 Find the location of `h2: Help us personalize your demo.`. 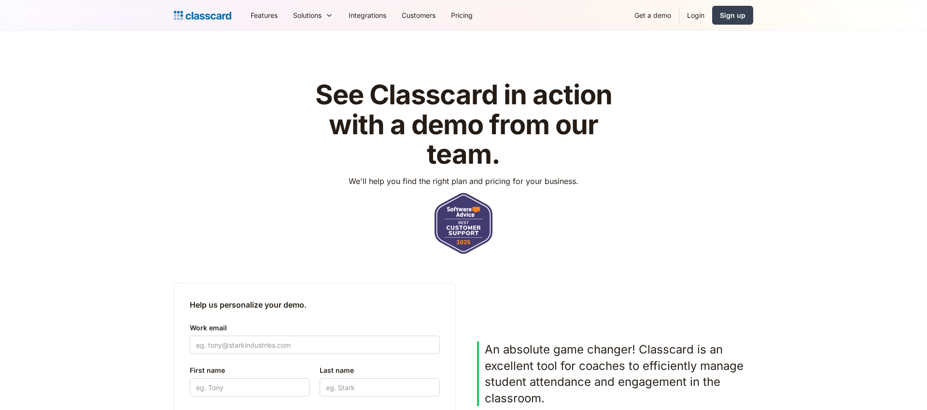

h2: Help us personalize your demo. is located at coordinates (315, 305).